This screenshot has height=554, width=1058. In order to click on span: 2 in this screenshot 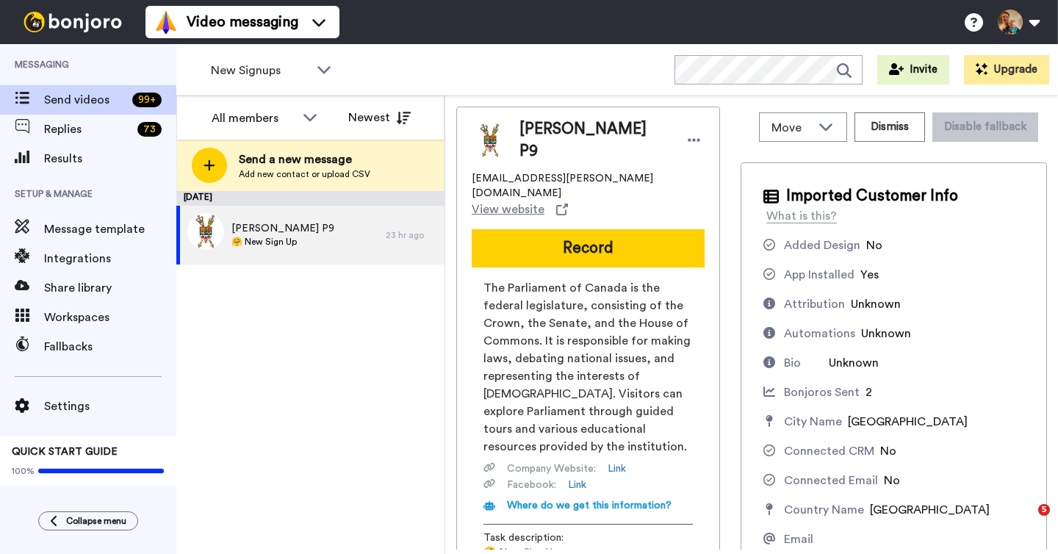, I will do `click(868, 392)`.